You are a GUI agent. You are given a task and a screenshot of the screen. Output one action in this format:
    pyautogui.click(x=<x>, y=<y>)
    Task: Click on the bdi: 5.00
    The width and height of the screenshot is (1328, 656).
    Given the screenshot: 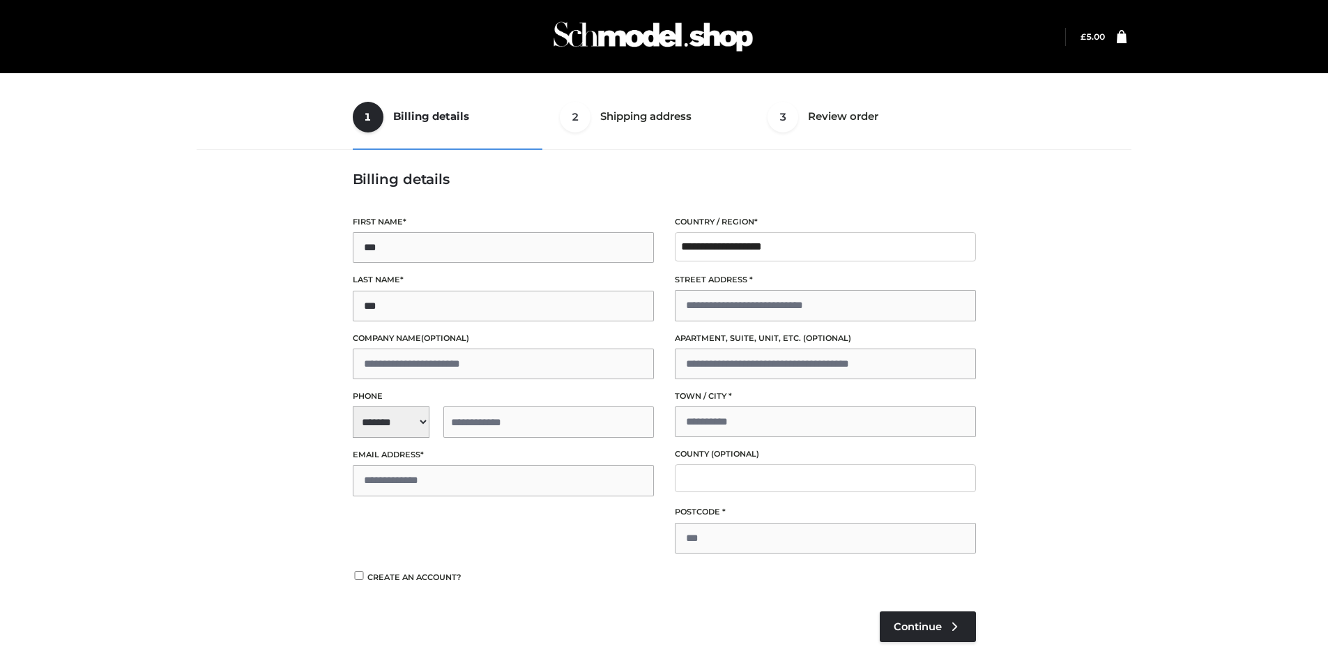 What is the action you would take?
    pyautogui.click(x=1093, y=36)
    